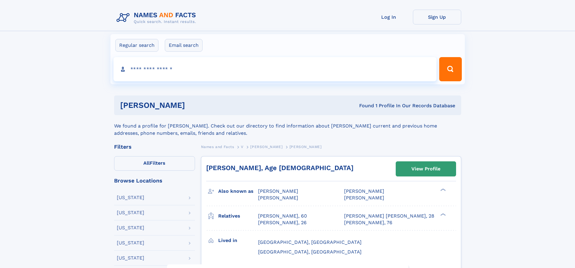  What do you see at coordinates (238, 216) in the screenshot?
I see `h3: Relatives` at bounding box center [238, 216].